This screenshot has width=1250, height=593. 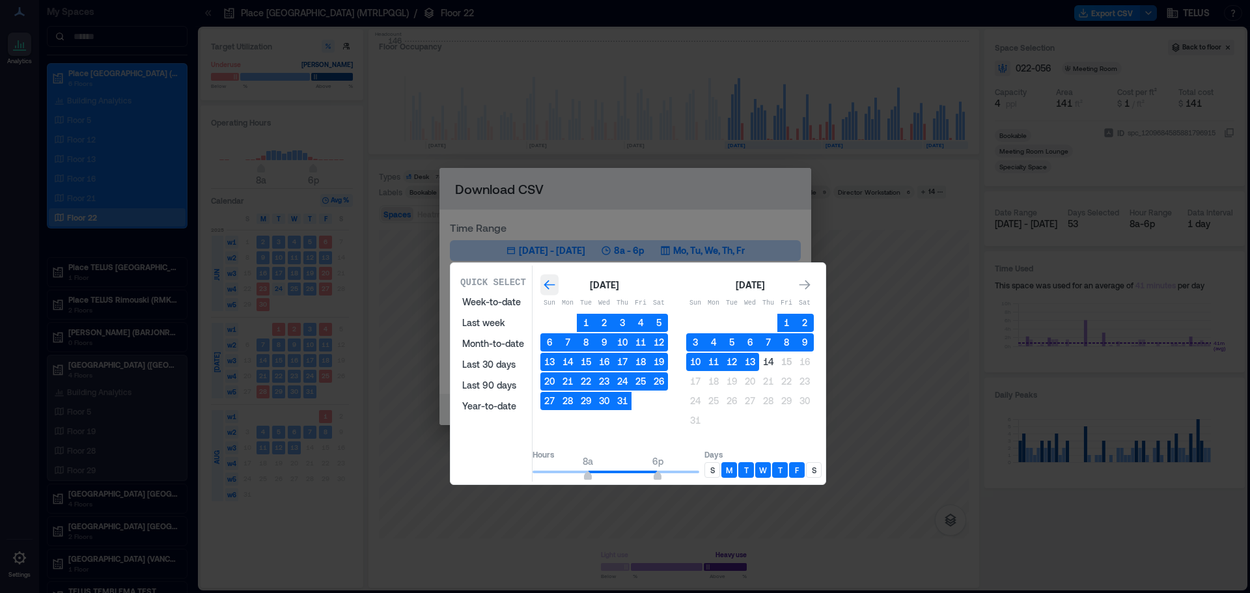 I want to click on button: Last week, so click(x=493, y=323).